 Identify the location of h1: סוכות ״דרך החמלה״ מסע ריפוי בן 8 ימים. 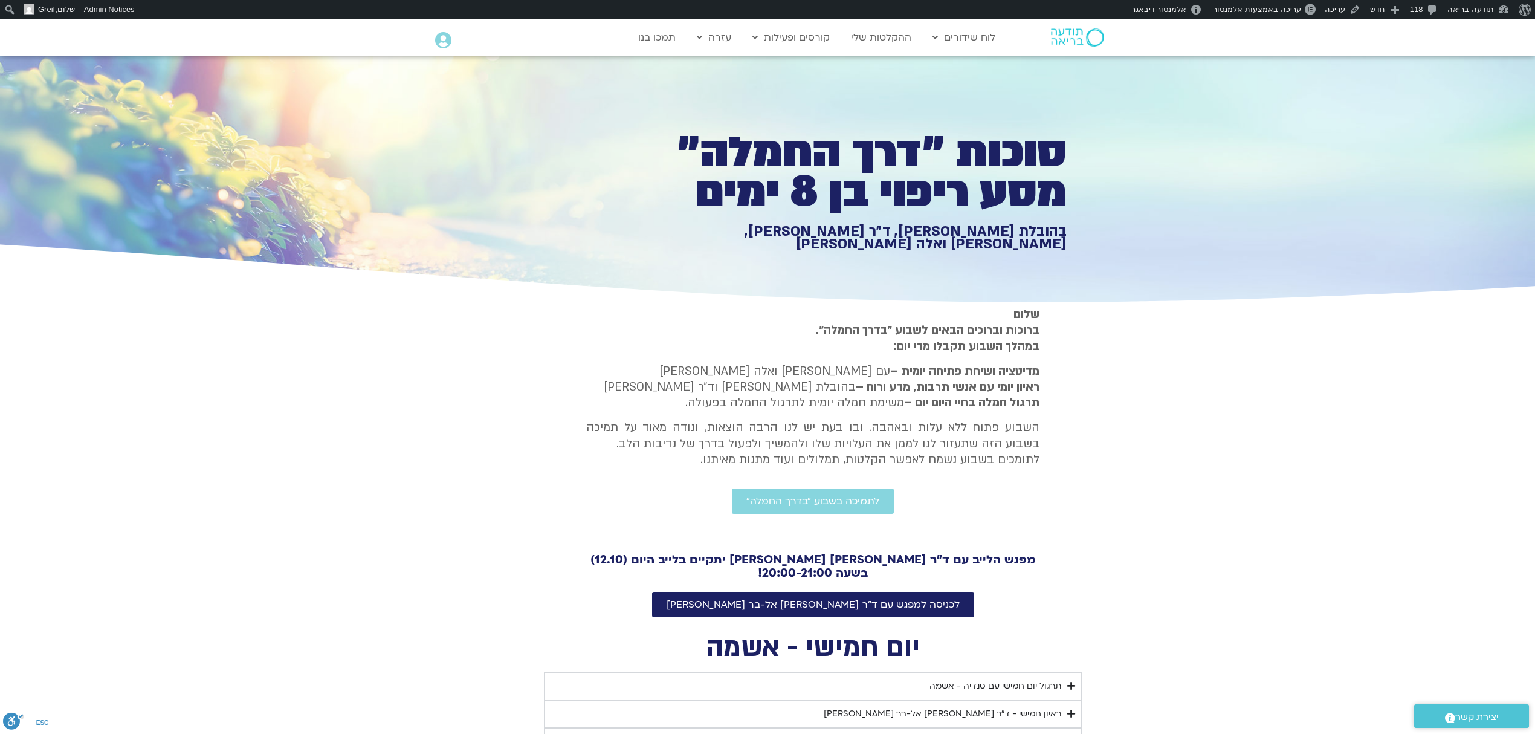
(857, 172).